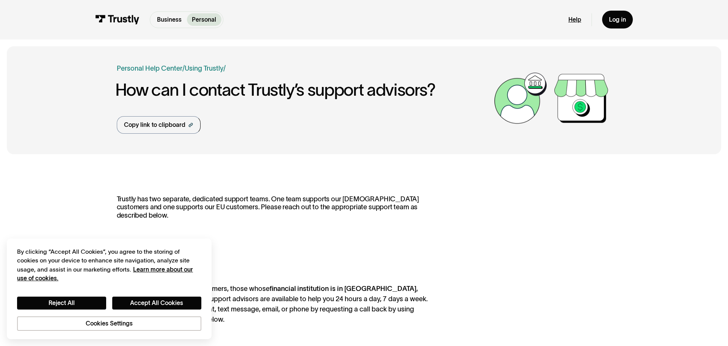 The height and width of the screenshot is (346, 728). I want to click on ul: Language list, so click(30, 338).